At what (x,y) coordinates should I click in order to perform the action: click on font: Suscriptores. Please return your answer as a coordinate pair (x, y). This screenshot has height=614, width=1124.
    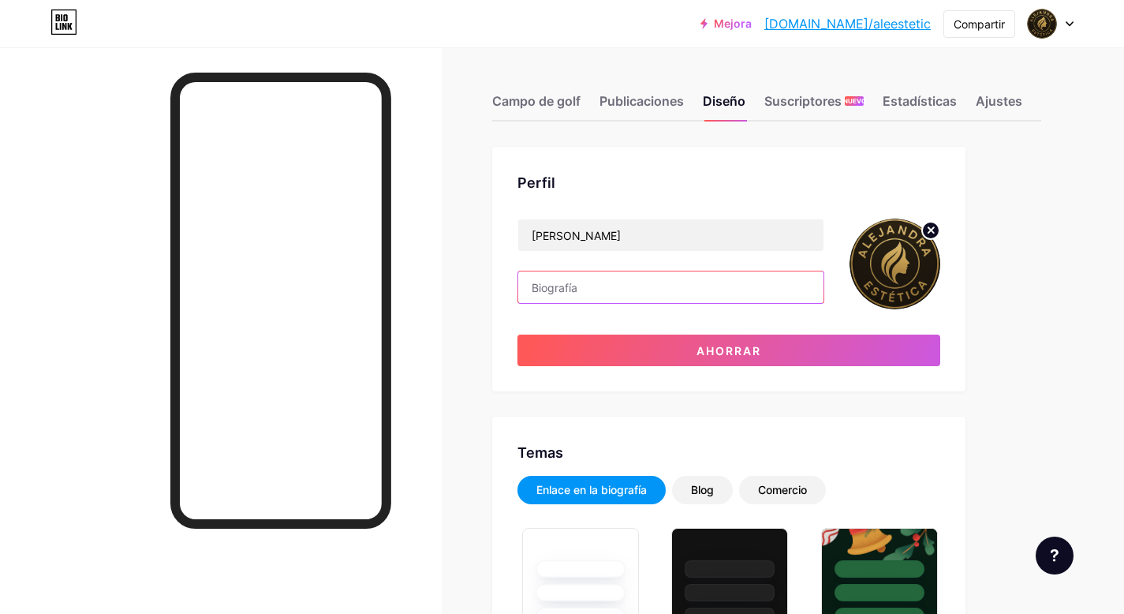
    Looking at the image, I should click on (803, 101).